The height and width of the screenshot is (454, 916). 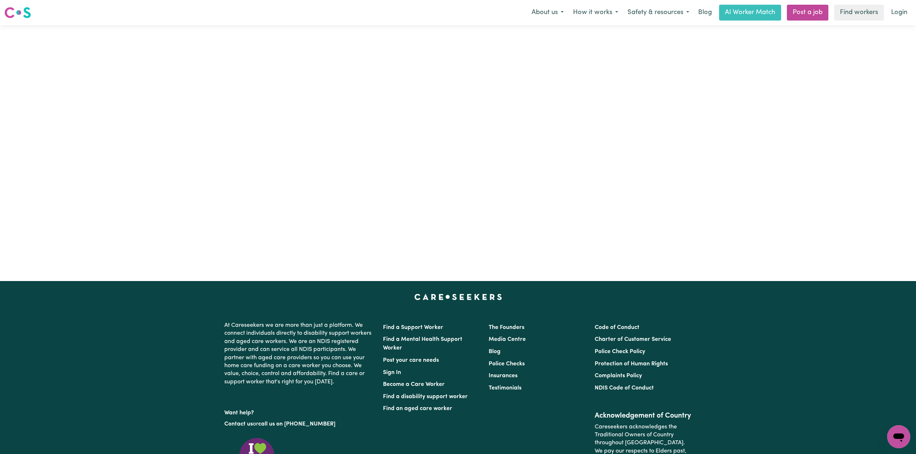 I want to click on h2: Acknowledgement of Country, so click(x=643, y=416).